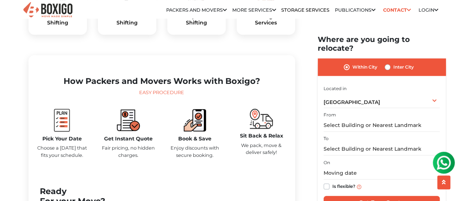 Image resolution: width=462 pixels, height=201 pixels. Describe the element at coordinates (444, 183) in the screenshot. I see `button: scroll up` at that location.